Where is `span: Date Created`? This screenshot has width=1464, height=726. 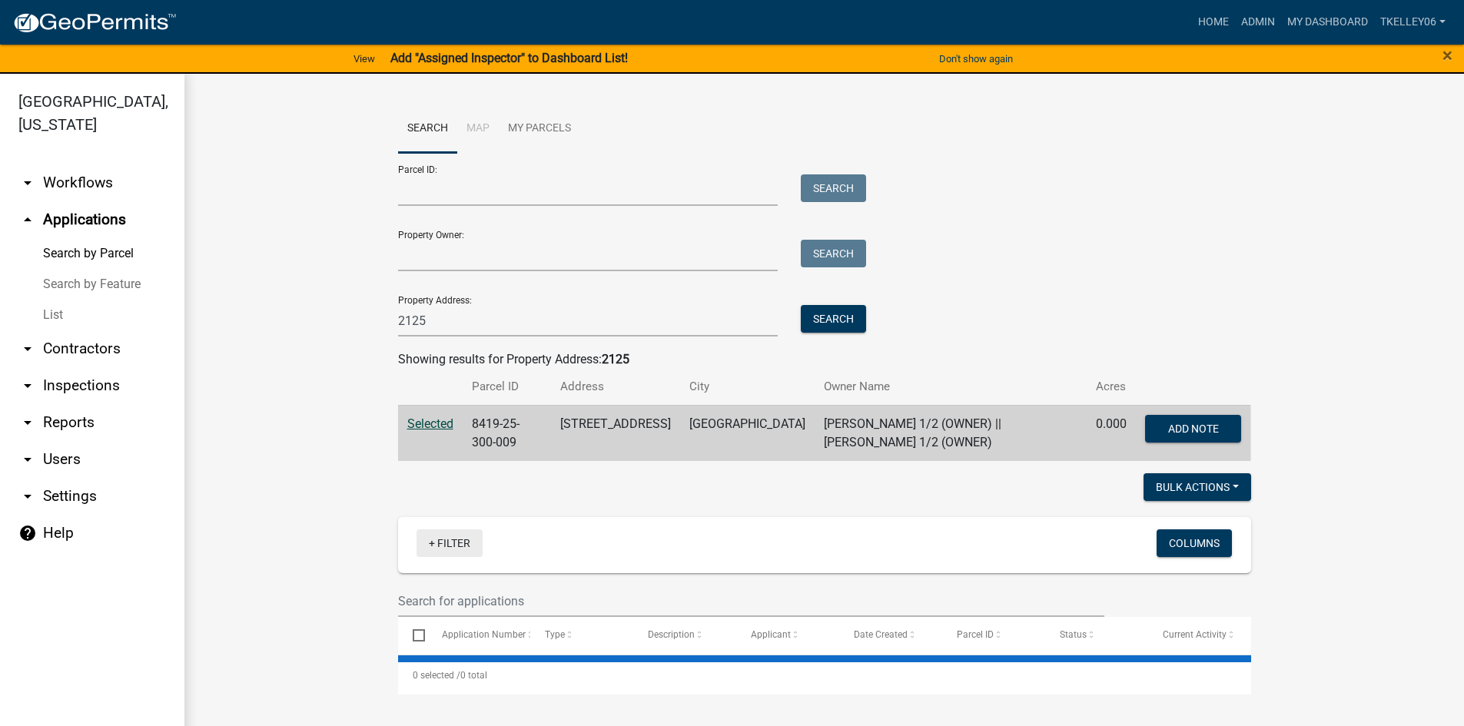
span: Date Created is located at coordinates (881, 635).